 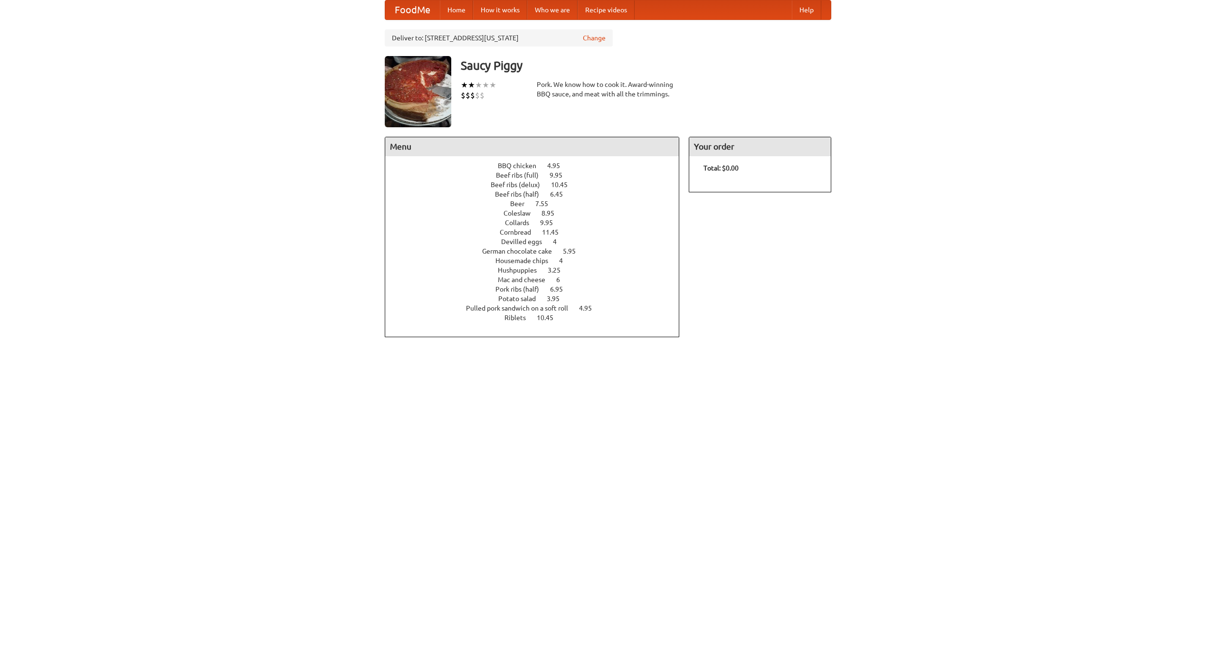 I want to click on span: Housemade chips, so click(x=526, y=261).